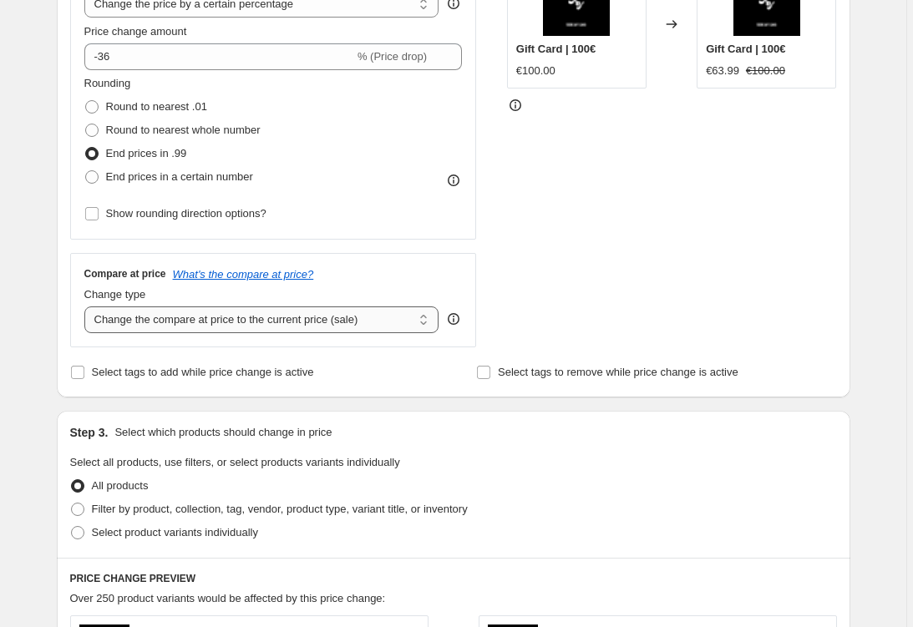 Image resolution: width=913 pixels, height=627 pixels. Describe the element at coordinates (203, 372) in the screenshot. I see `span: Select tags to add while price change is active` at that location.